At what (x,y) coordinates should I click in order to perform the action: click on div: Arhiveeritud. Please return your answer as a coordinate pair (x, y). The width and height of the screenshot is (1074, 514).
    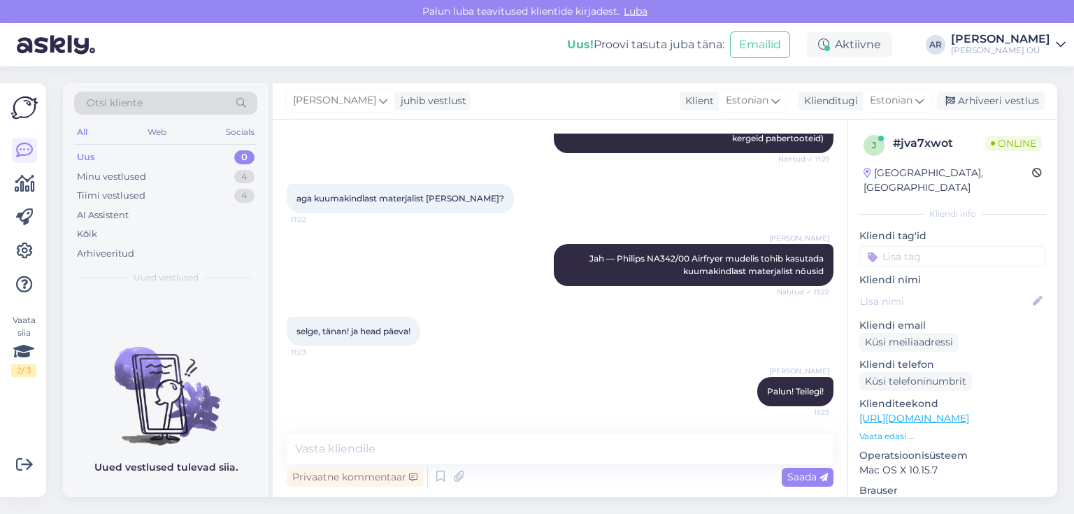
    Looking at the image, I should click on (106, 254).